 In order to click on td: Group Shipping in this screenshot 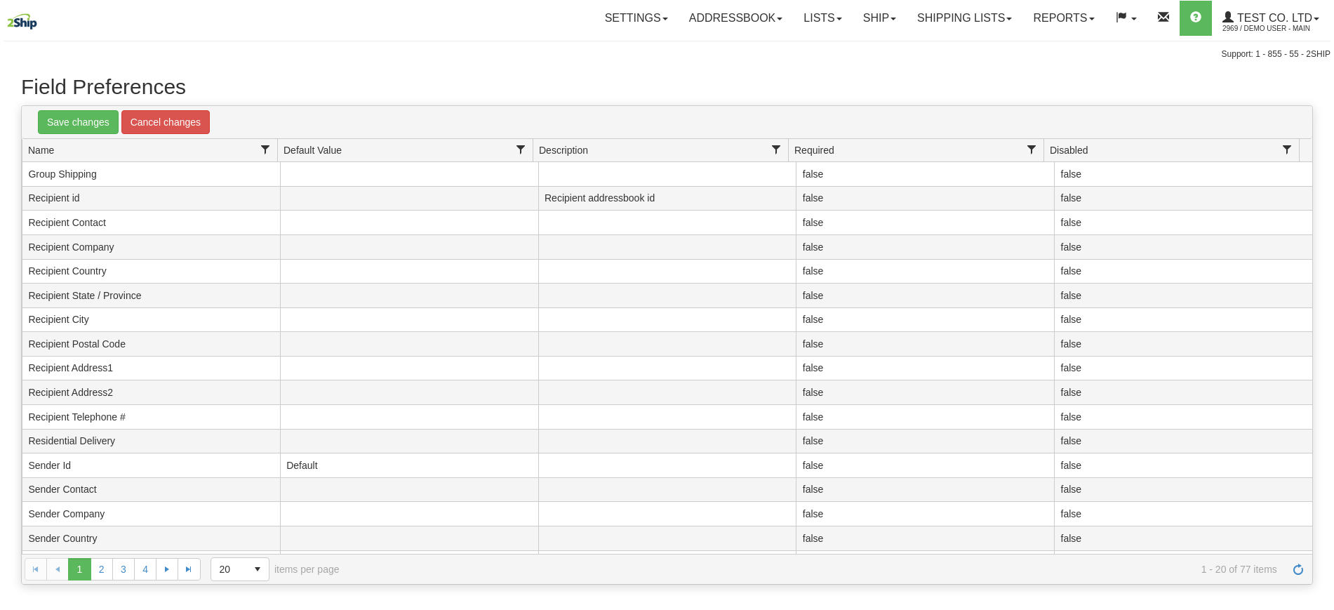, I will do `click(151, 174)`.